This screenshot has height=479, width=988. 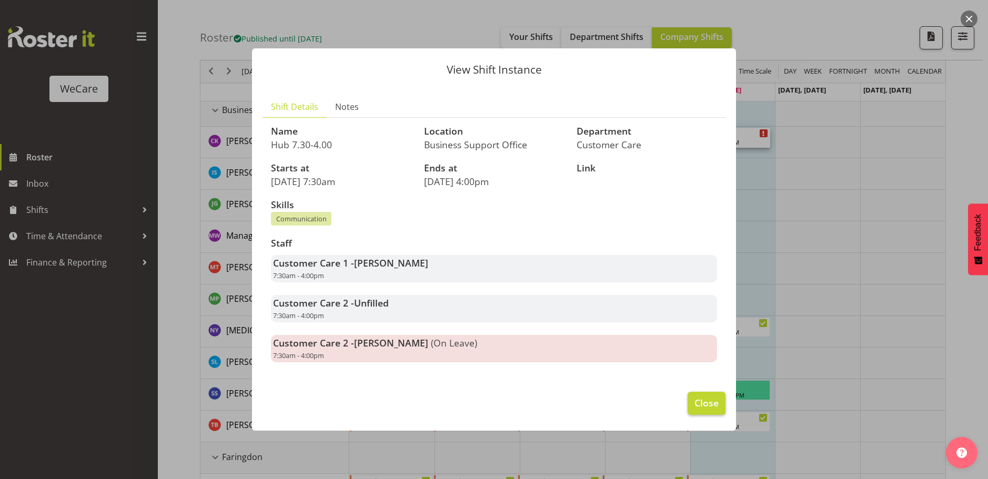 What do you see at coordinates (646, 168) in the screenshot?
I see `h3: Link` at bounding box center [646, 168].